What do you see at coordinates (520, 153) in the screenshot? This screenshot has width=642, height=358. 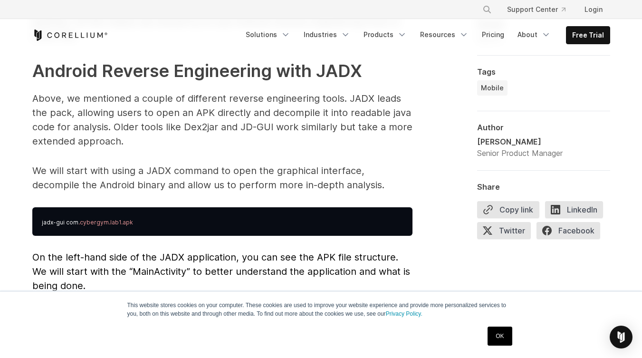 I see `div: Senior Product Manager` at bounding box center [520, 153].